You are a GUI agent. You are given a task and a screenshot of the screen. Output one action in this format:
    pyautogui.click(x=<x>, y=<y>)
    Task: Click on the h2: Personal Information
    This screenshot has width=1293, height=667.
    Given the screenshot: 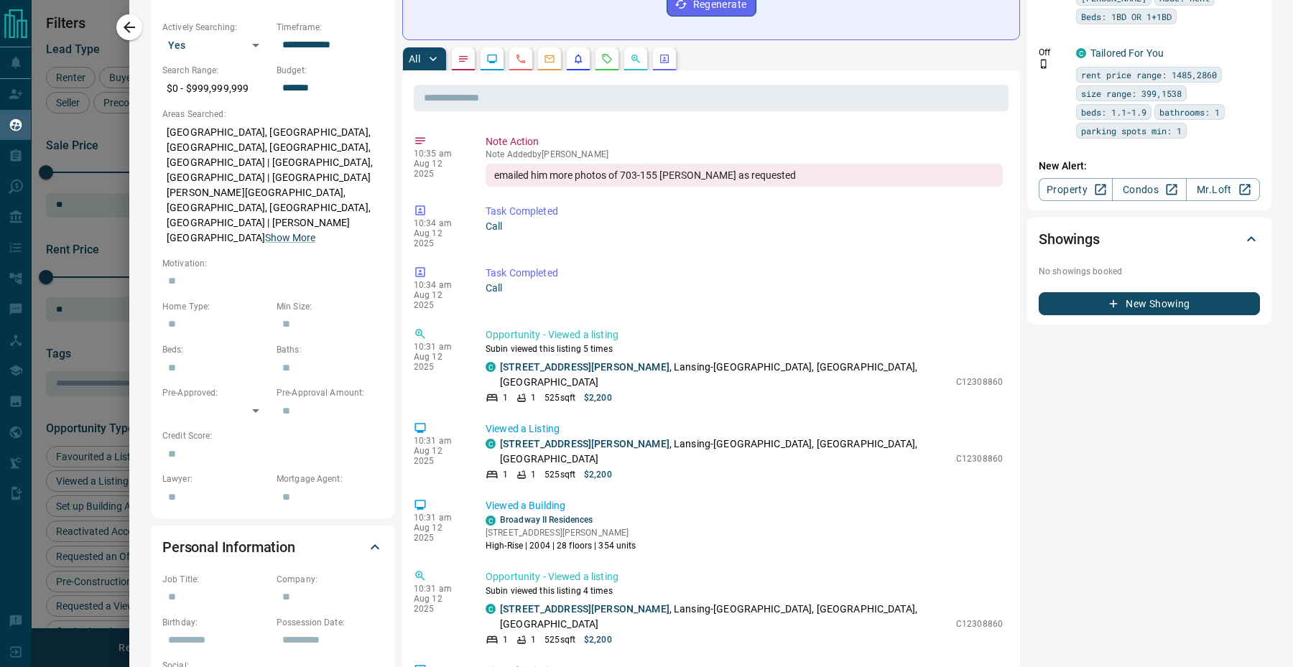 What is the action you would take?
    pyautogui.click(x=228, y=547)
    